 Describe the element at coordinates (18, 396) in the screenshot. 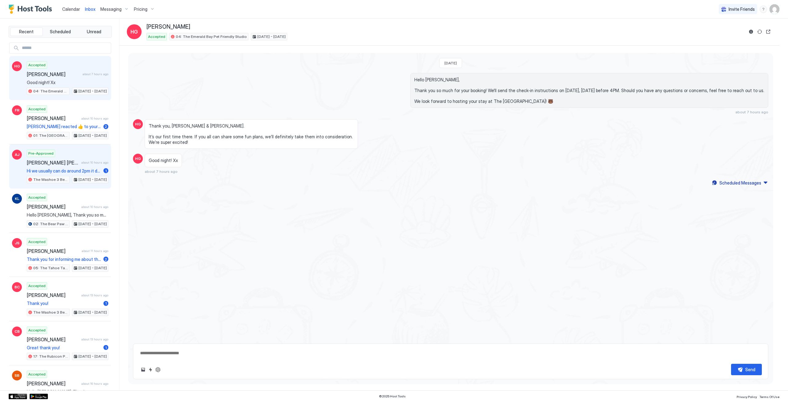

I see `a: App Store` at that location.